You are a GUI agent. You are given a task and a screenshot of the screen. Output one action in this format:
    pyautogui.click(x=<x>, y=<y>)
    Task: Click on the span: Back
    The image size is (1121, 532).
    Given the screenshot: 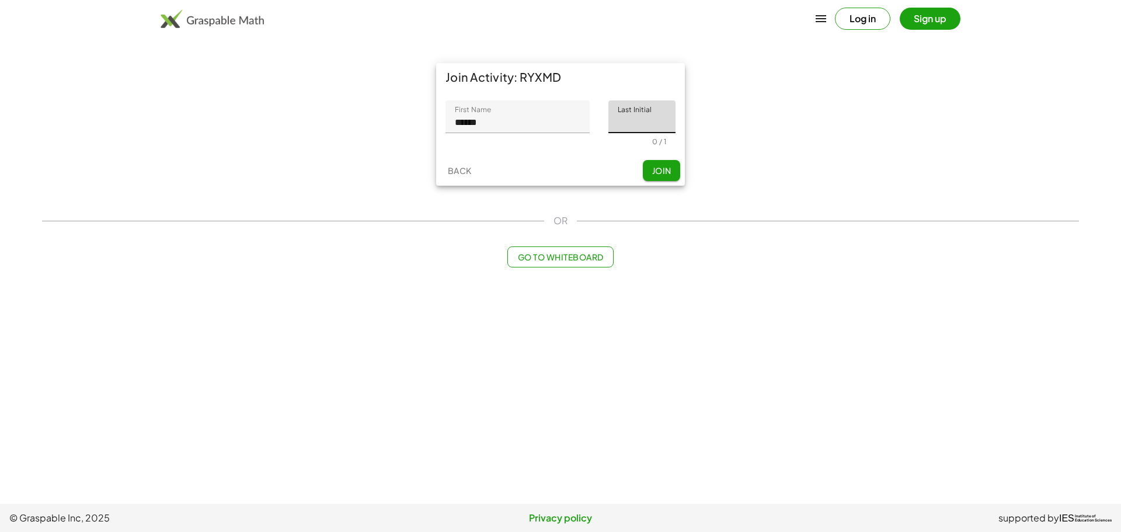 What is the action you would take?
    pyautogui.click(x=459, y=171)
    